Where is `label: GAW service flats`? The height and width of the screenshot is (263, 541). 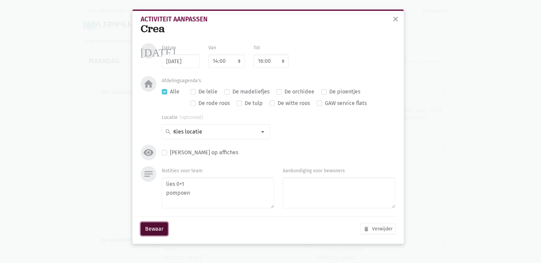
label: GAW service flats is located at coordinates (345, 103).